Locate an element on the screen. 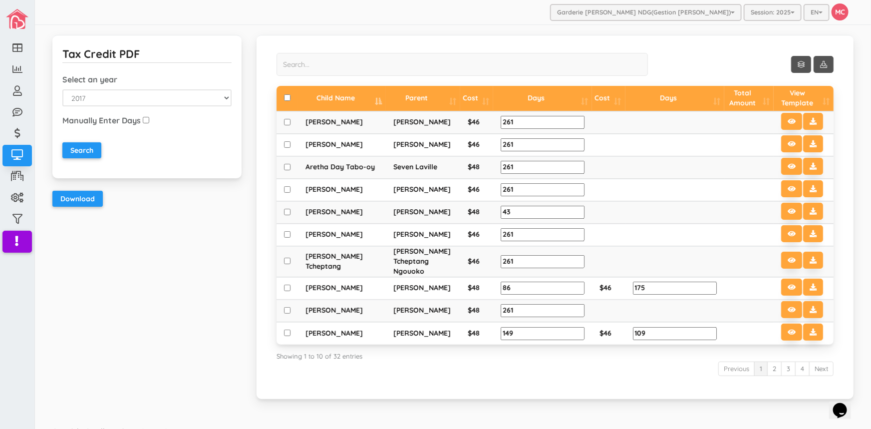 The width and height of the screenshot is (871, 429). td: Aretha Day Tabo-oy is located at coordinates (342, 167).